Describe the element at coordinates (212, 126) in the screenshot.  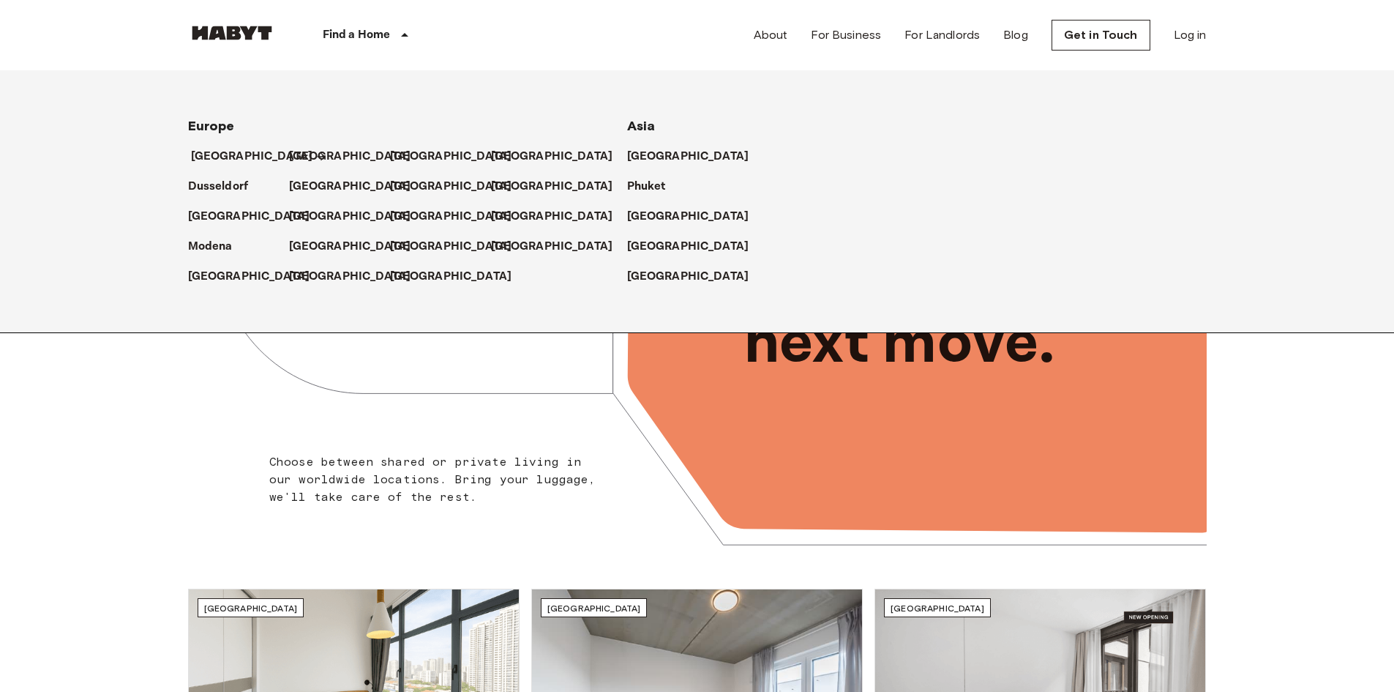
I see `span: Europe` at that location.